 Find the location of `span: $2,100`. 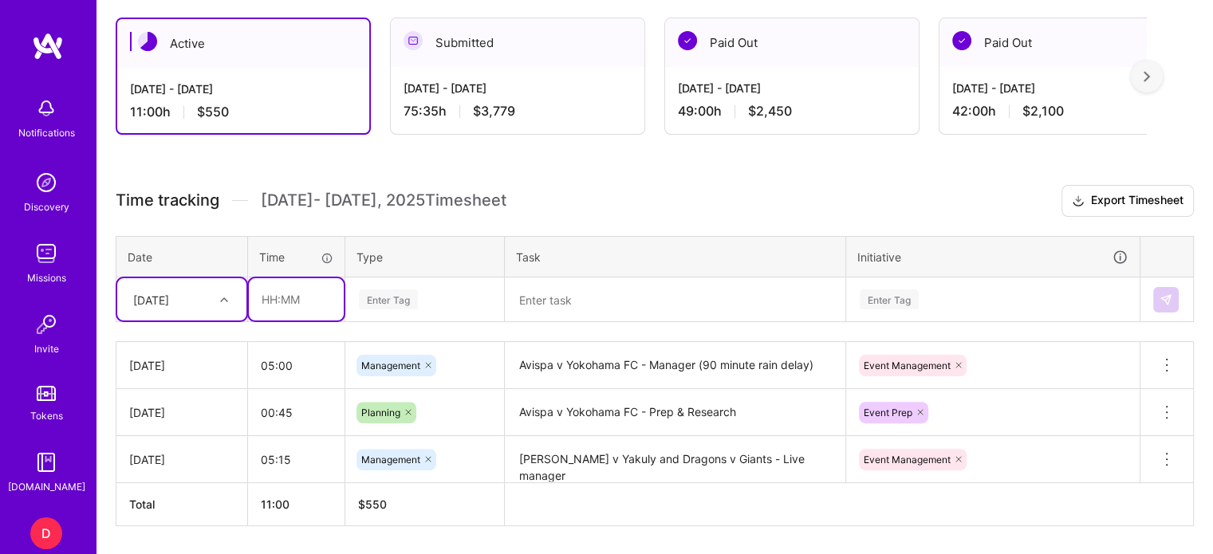

span: $2,100 is located at coordinates (1043, 111).